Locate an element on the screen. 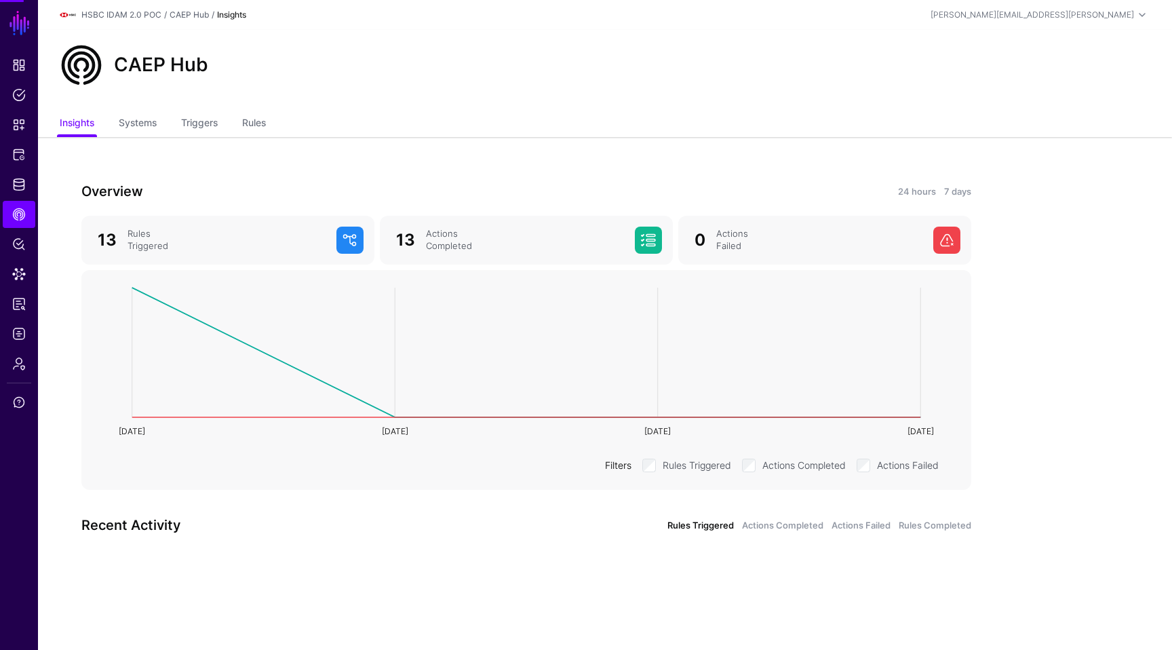 The height and width of the screenshot is (650, 1172). div: Rules Triggered is located at coordinates (227, 240).